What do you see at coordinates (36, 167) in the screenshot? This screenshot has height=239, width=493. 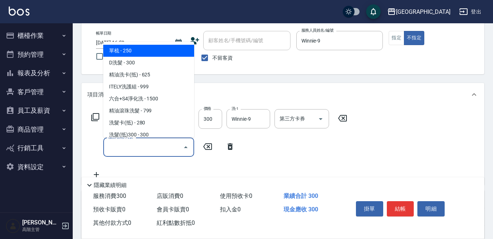 I see `button: 資料設定` at bounding box center [36, 167].